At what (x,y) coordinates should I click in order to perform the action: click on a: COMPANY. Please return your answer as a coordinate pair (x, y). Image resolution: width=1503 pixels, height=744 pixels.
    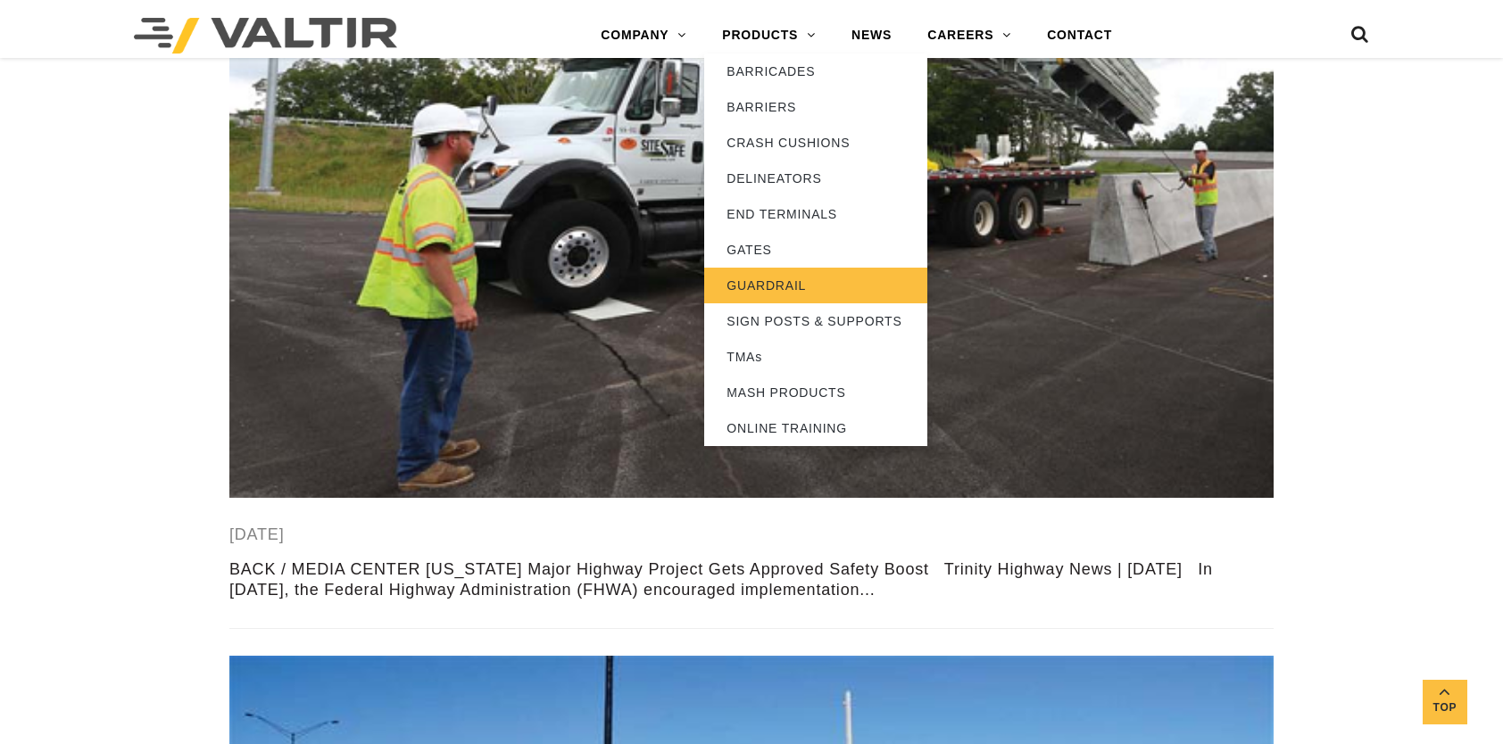
    Looking at the image, I should click on (644, 36).